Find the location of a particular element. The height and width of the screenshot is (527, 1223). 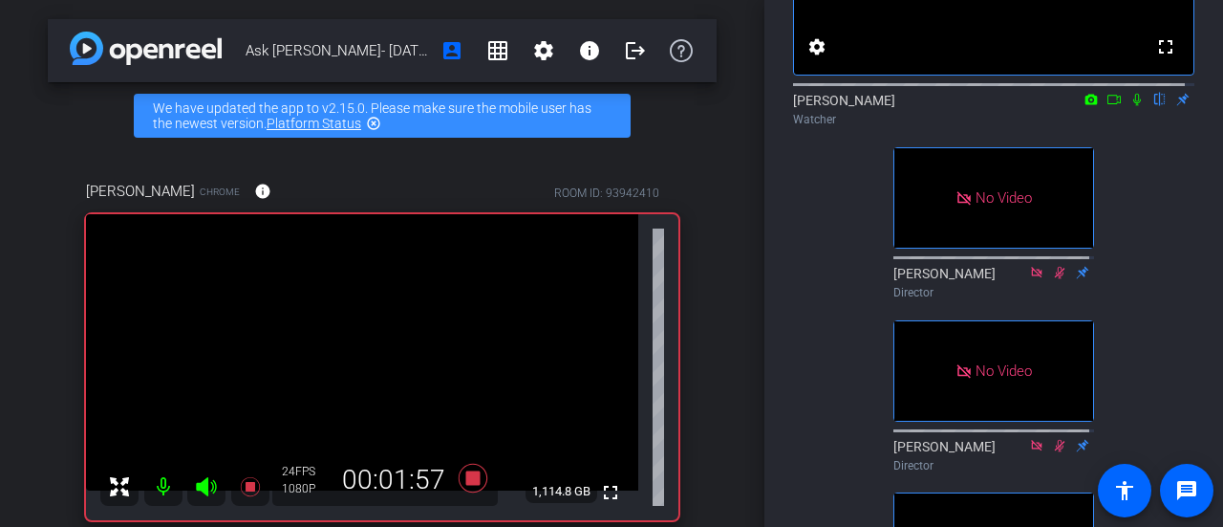

div: Watcher is located at coordinates (994, 119).